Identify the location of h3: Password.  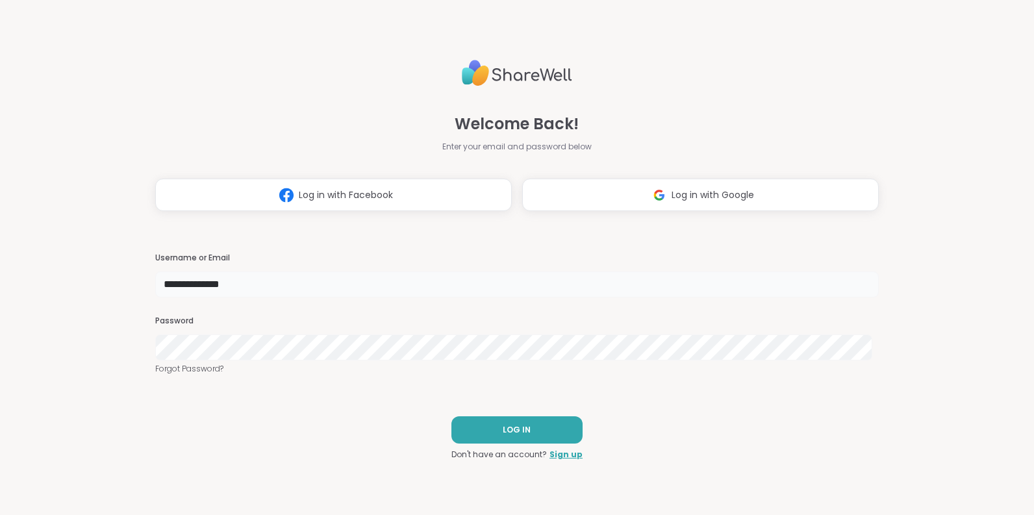
(517, 321).